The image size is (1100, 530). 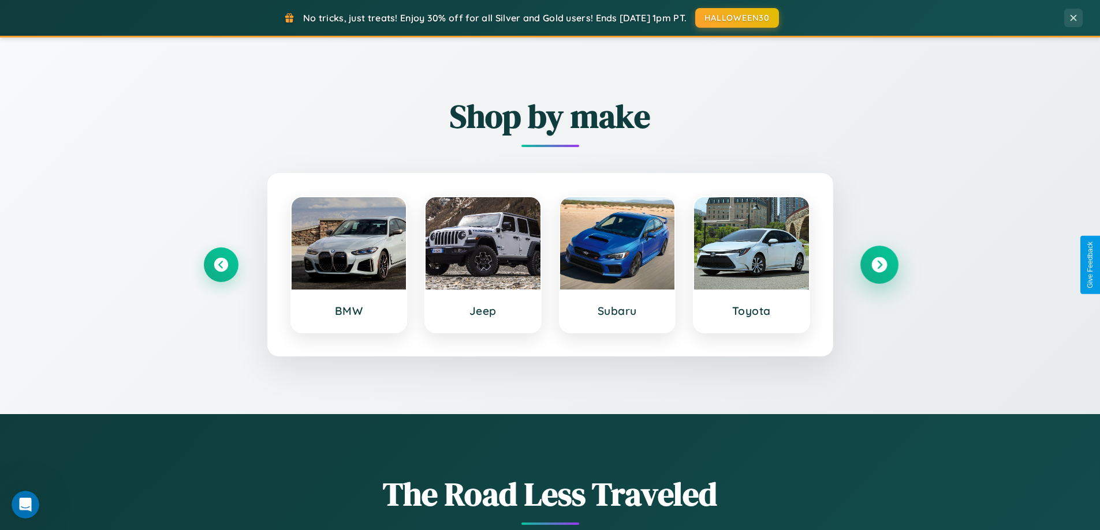 What do you see at coordinates (737, 18) in the screenshot?
I see `button: HALLOWEEN30` at bounding box center [737, 18].